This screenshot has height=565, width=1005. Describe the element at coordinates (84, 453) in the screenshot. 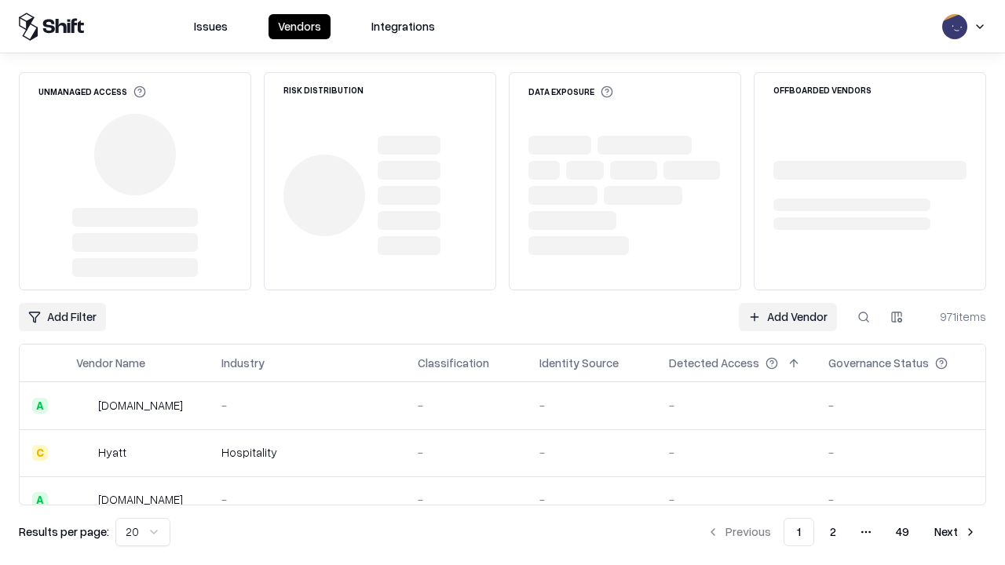

I see `img: Hyatt` at that location.